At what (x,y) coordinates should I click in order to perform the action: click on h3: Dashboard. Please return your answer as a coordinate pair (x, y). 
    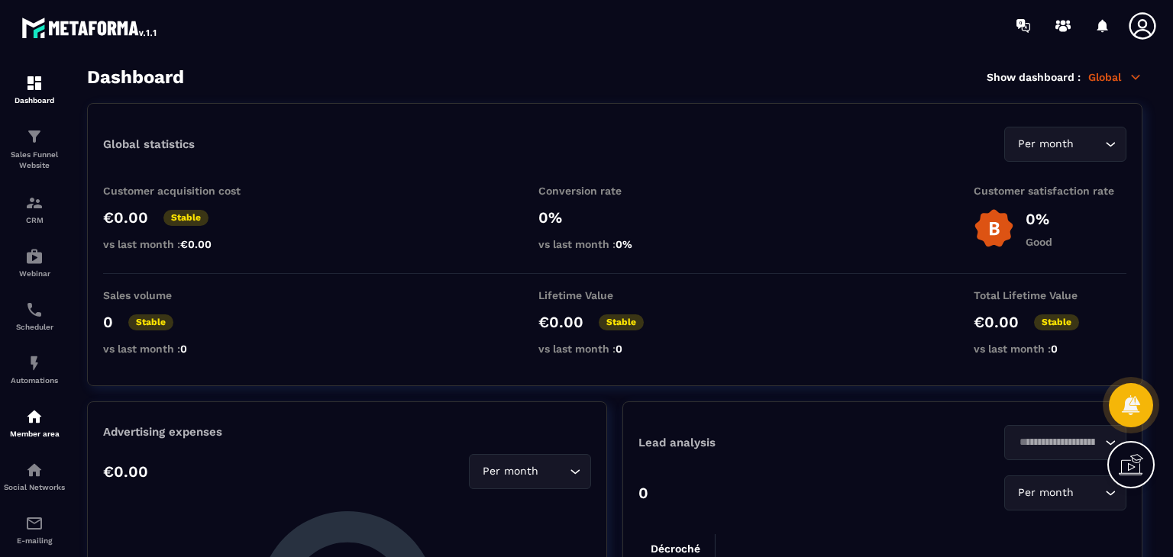
    Looking at the image, I should click on (135, 77).